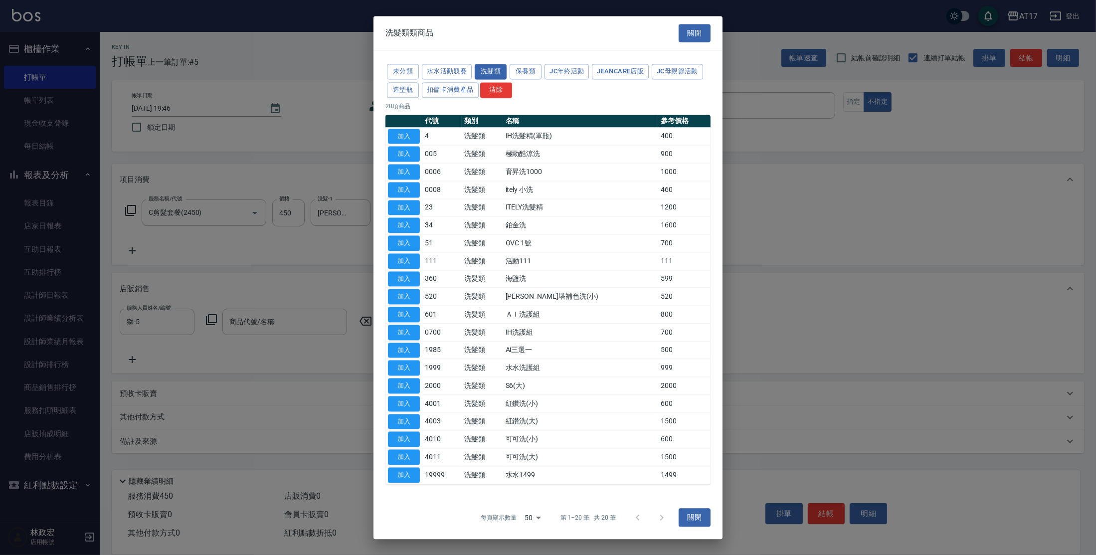 The image size is (1096, 555). Describe the element at coordinates (684, 368) in the screenshot. I see `td: 999` at that location.